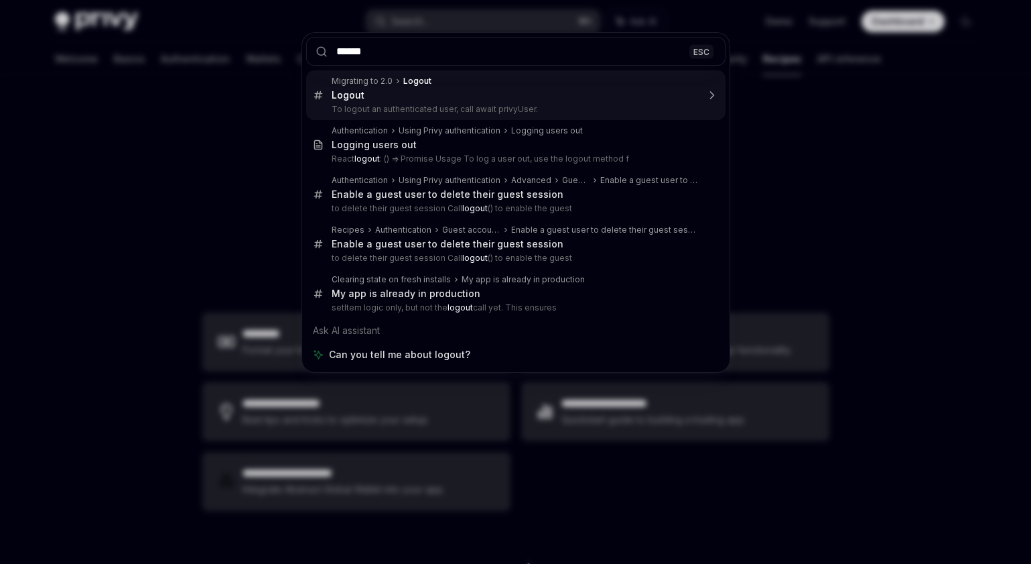 The image size is (1031, 564). I want to click on p: React : () => Promise Usage To log a user out, use the logout method f, so click(515, 159).